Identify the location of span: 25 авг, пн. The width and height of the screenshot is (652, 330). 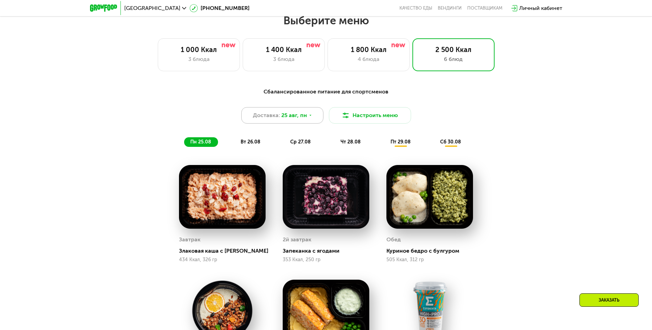
(294, 115).